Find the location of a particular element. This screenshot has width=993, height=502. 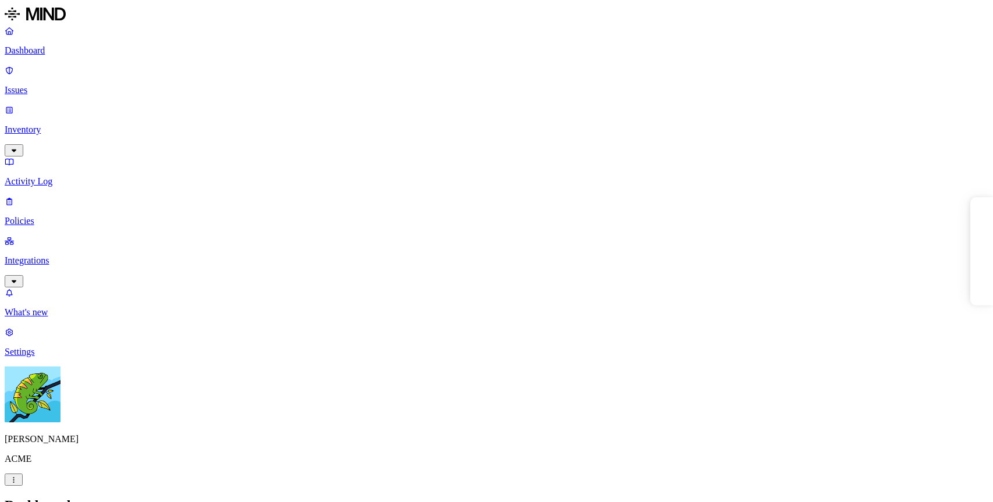

img: MIND is located at coordinates (35, 14).